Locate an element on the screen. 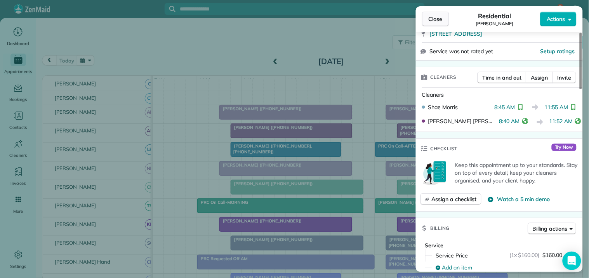  span: Try Now is located at coordinates (564, 148).